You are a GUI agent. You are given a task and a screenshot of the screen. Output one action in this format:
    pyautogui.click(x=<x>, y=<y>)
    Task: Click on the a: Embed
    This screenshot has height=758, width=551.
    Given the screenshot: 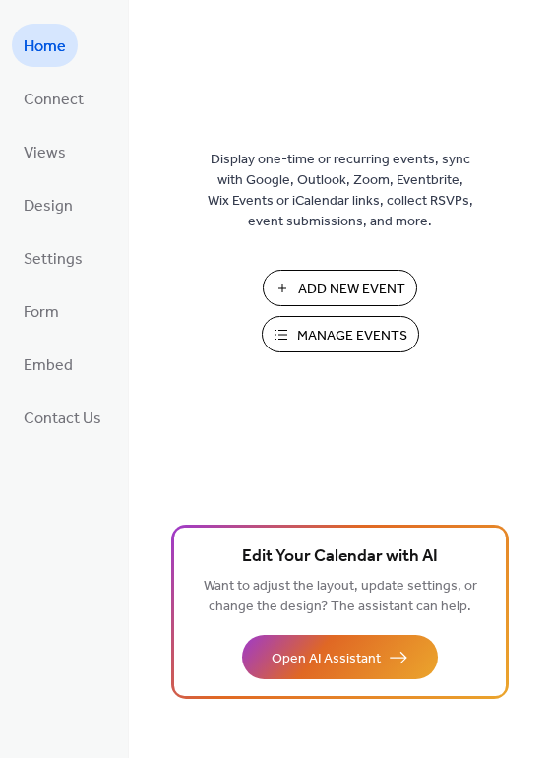 What is the action you would take?
    pyautogui.click(x=48, y=364)
    